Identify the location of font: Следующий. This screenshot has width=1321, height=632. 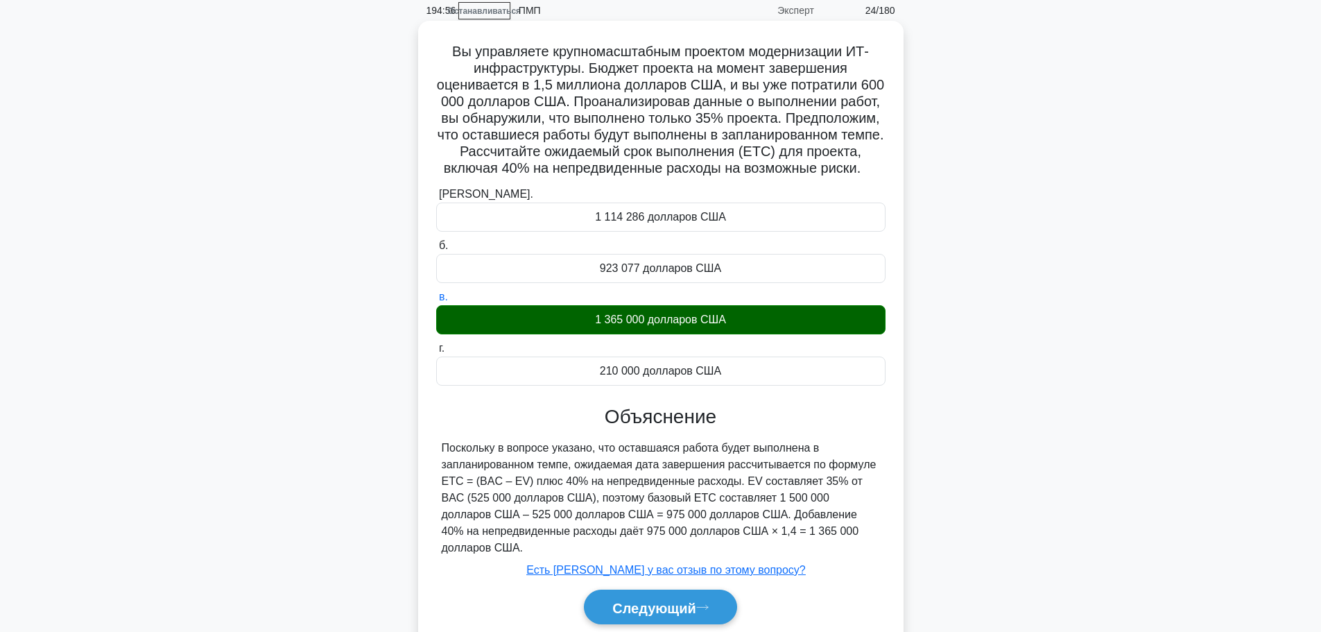
(654, 608).